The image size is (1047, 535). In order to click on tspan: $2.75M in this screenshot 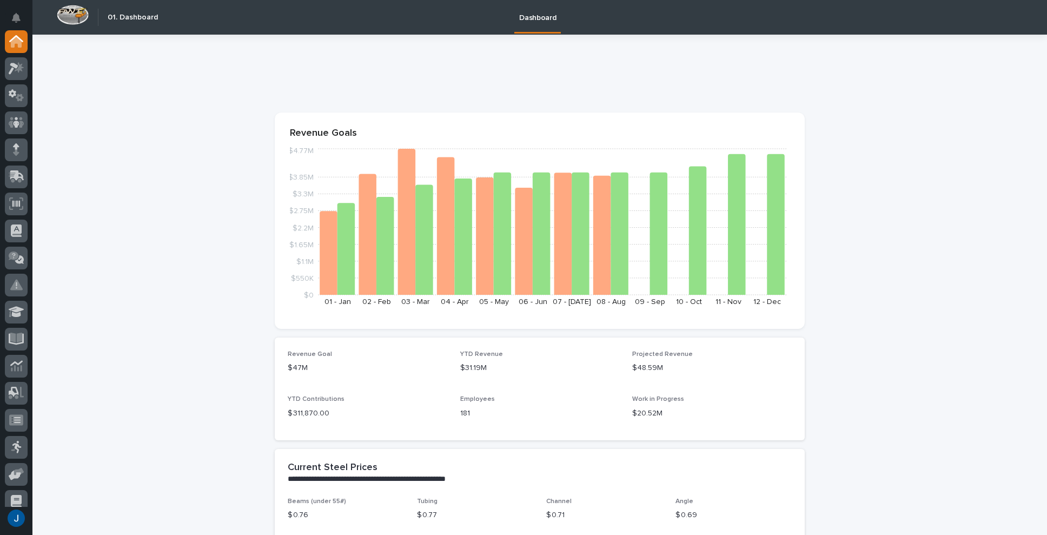, I will do `click(301, 211)`.